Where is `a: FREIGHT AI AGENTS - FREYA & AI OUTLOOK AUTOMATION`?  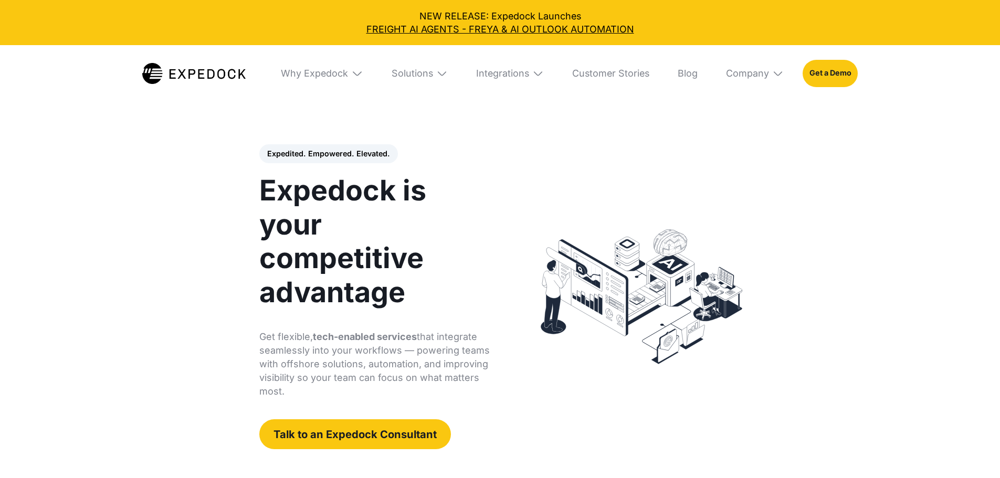 a: FREIGHT AI AGENTS - FREYA & AI OUTLOOK AUTOMATION is located at coordinates (500, 29).